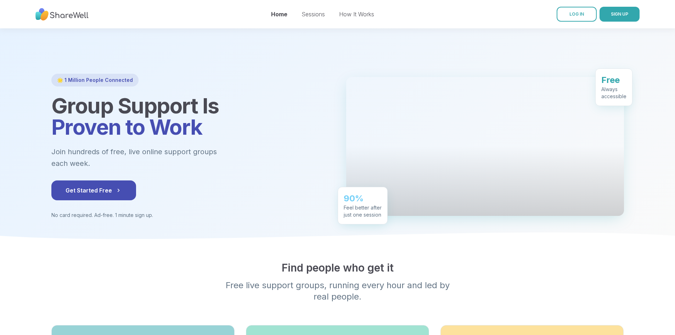  I want to click on span: LOG IN, so click(576, 14).